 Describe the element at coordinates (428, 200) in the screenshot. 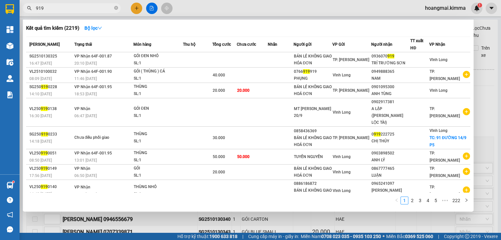

I see `li: 4` at that location.